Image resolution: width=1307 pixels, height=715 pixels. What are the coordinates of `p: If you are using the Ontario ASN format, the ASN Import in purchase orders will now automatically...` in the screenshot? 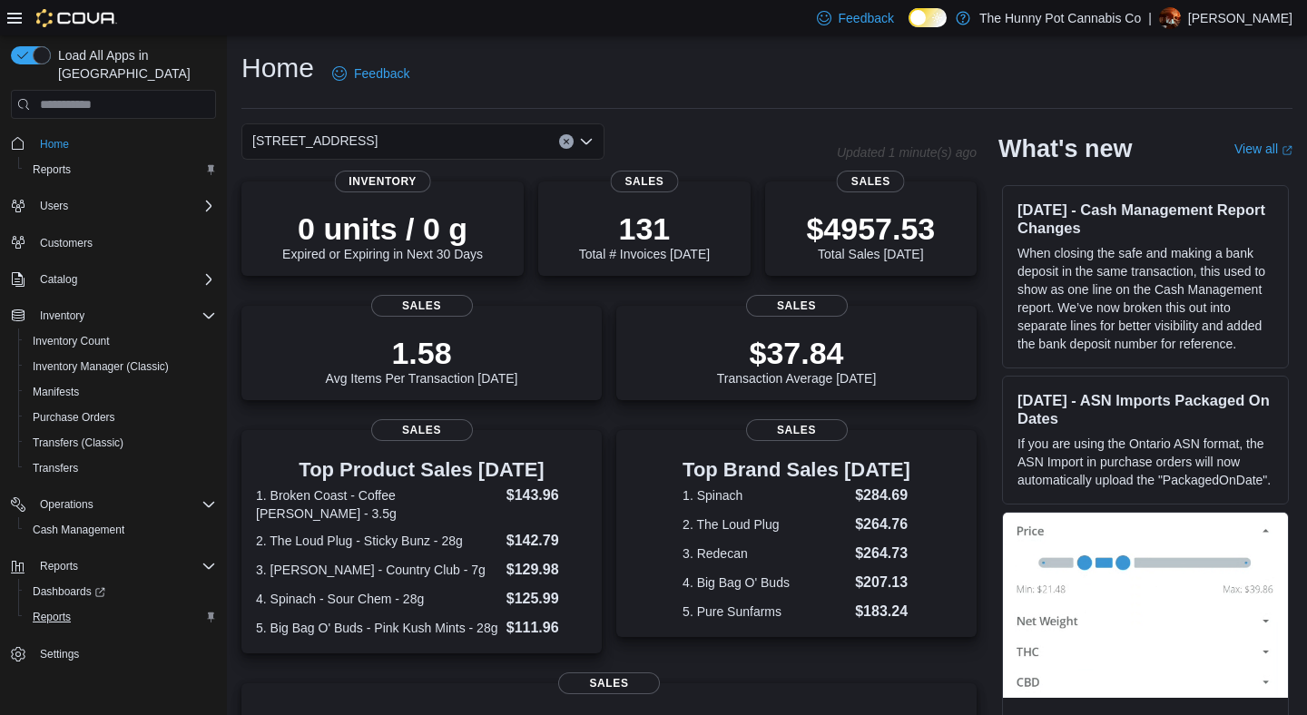 It's located at (1146, 462).